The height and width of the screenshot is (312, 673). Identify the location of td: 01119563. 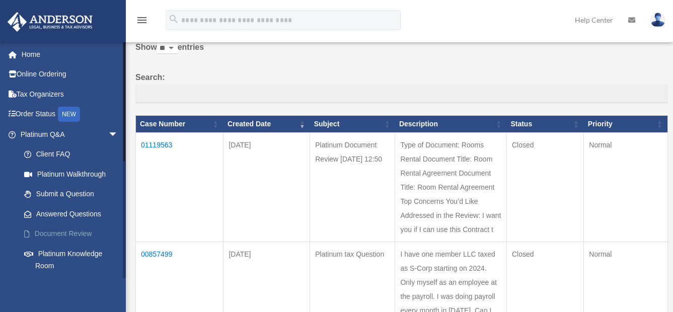
(180, 187).